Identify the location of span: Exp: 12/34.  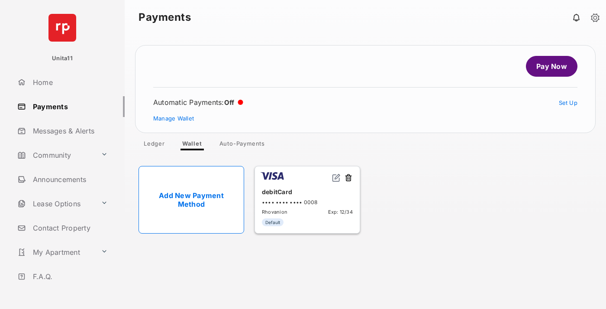
(340, 212).